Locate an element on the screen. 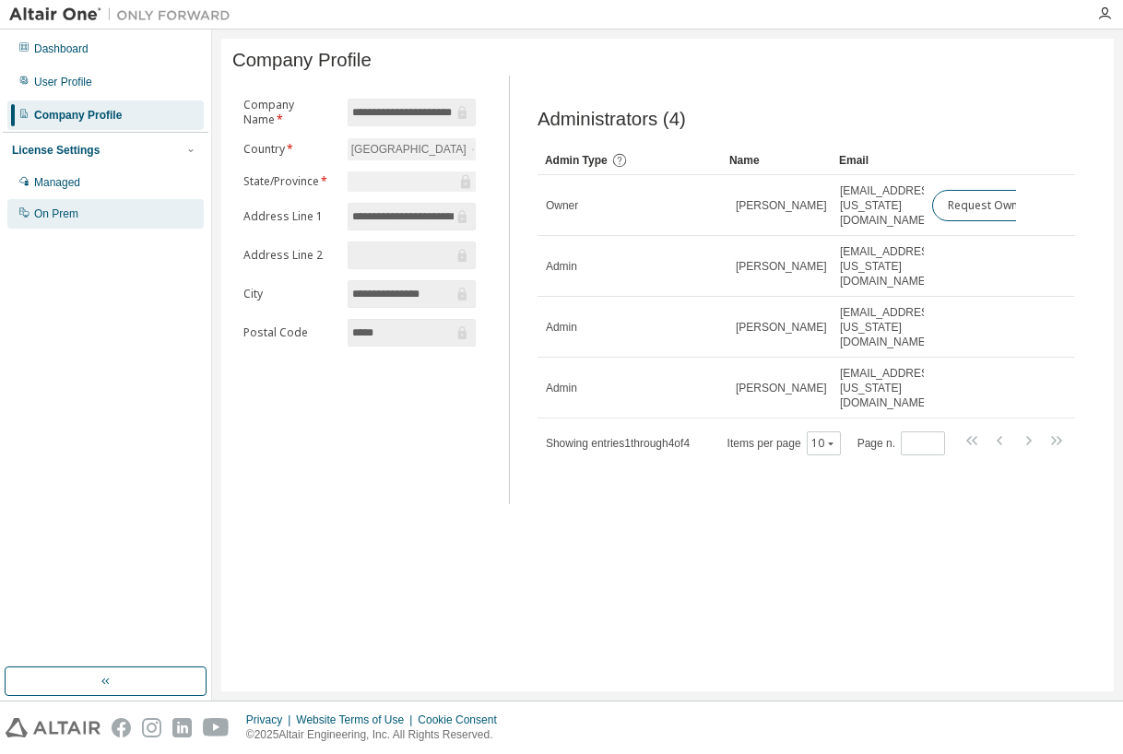  label: Company Name is located at coordinates (290, 112).